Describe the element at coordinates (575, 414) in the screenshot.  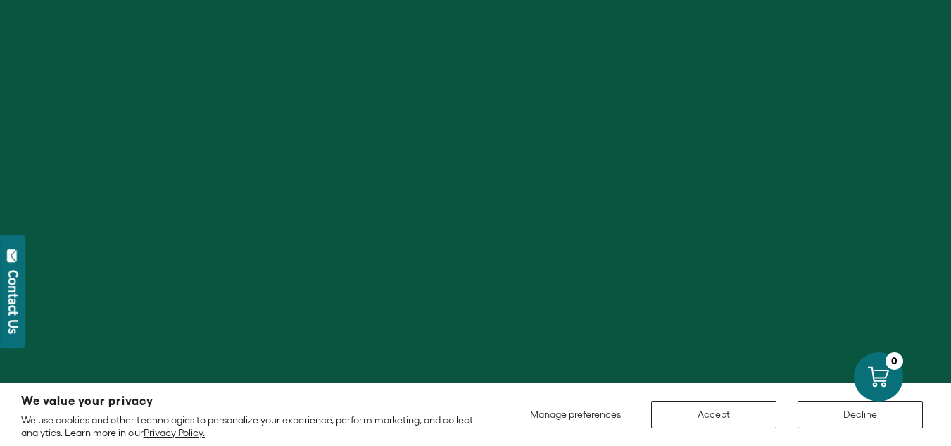
I see `span: Manage preferences` at that location.